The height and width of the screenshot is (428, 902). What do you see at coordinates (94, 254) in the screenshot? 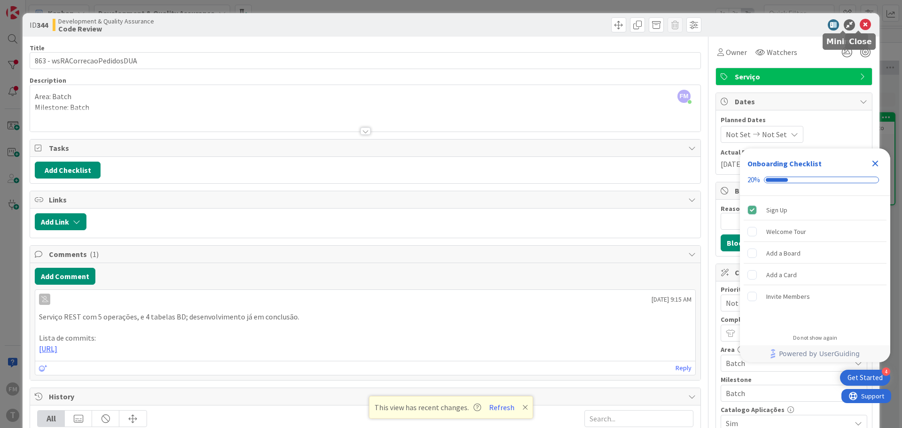
I see `span: ( 1 )` at bounding box center [94, 254].